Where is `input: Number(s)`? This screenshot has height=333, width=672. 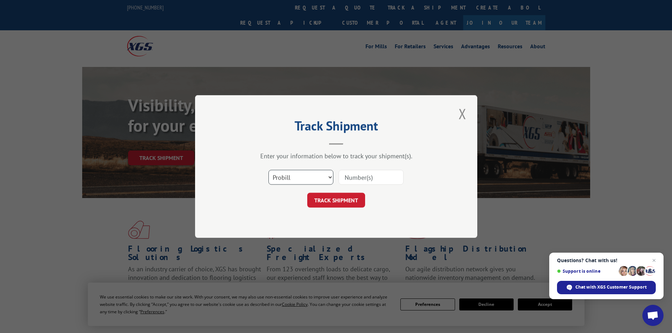 input: Number(s) is located at coordinates (371, 177).